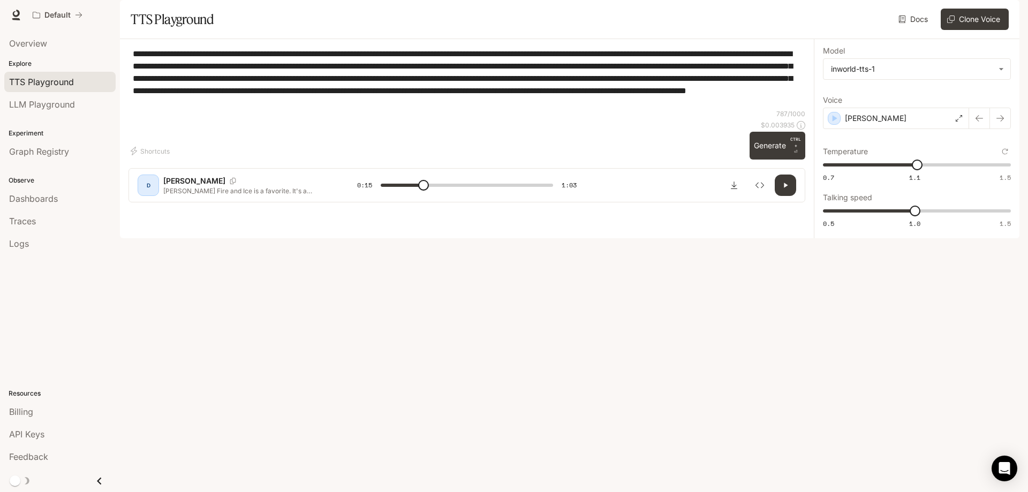 This screenshot has width=1028, height=492. Describe the element at coordinates (777, 125) in the screenshot. I see `p: $ 0.003935` at that location.